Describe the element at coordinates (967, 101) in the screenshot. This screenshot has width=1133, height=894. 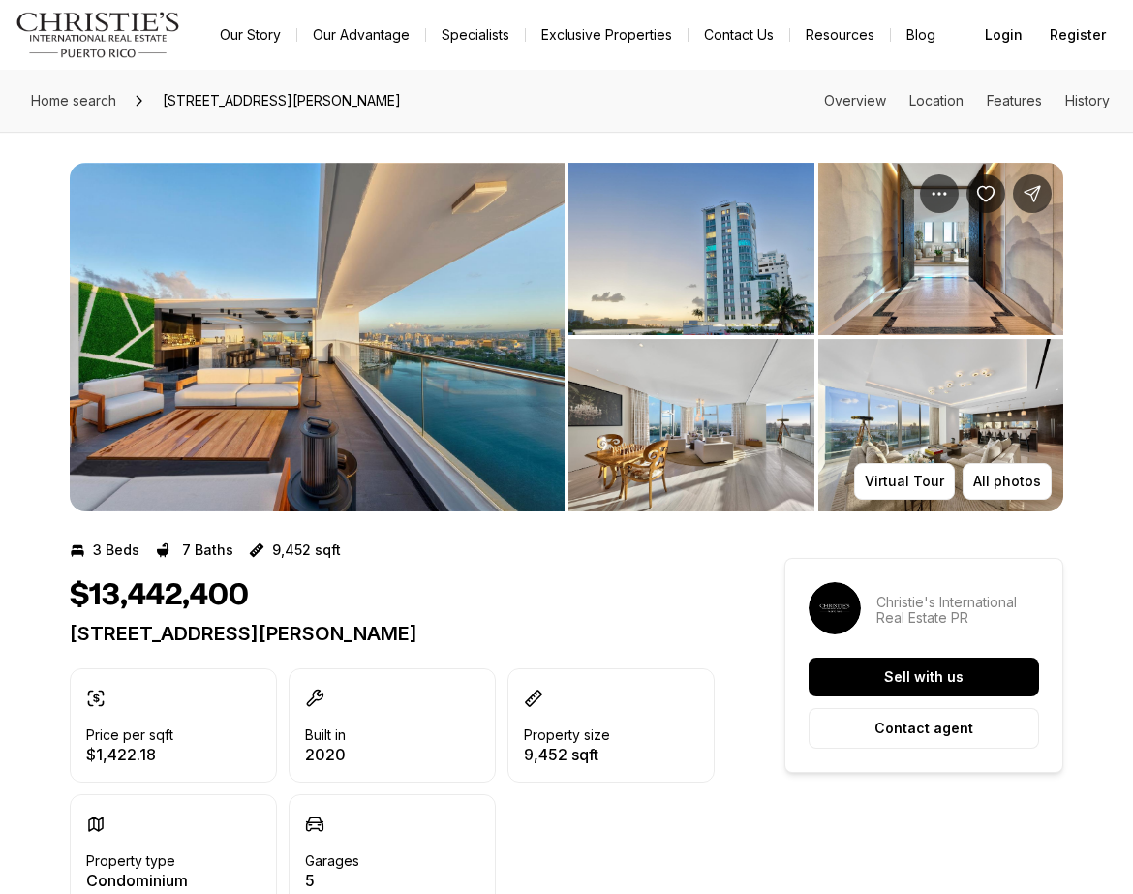
I see `nav: Page section menu` at that location.